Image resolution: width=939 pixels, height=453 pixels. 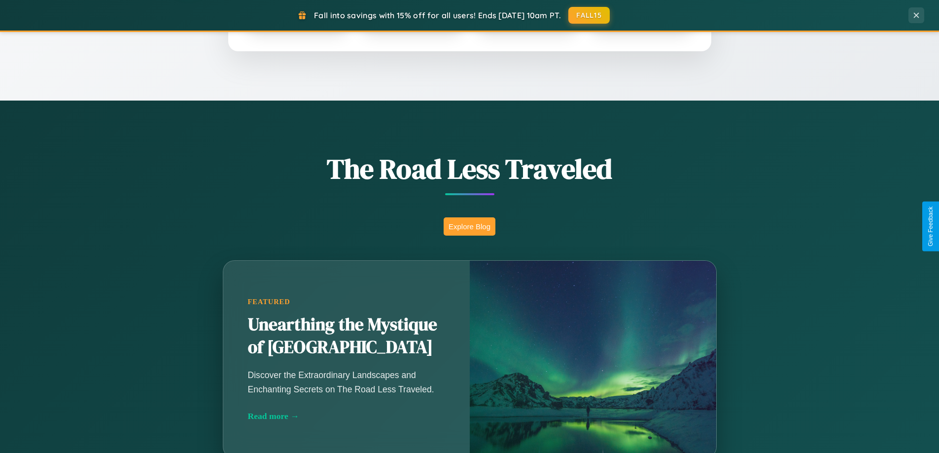 What do you see at coordinates (346, 382) in the screenshot?
I see `p: Discover the Extraordinary Landscapes and Enchanting Secrets on The Road Less Traveled.` at bounding box center [346, 382].